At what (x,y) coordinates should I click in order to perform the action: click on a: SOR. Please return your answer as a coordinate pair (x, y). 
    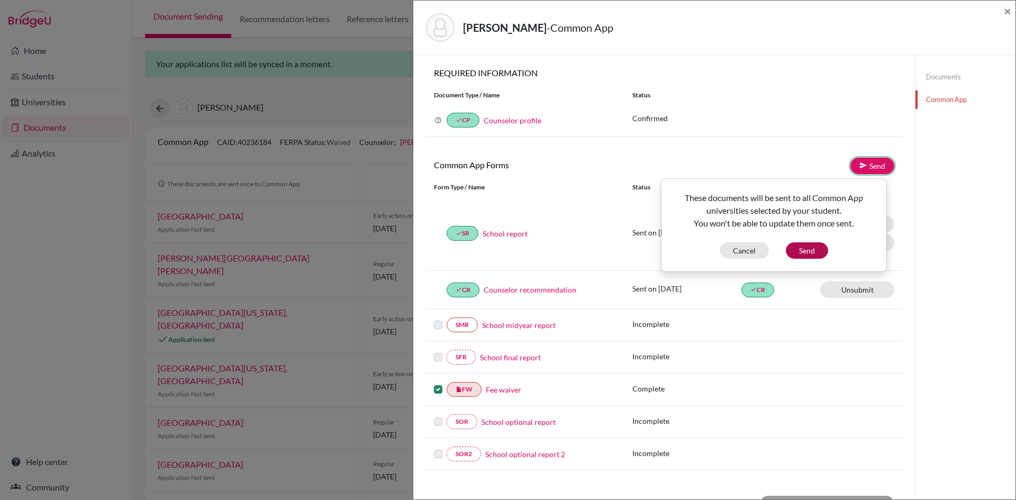
    Looking at the image, I should click on (462, 422).